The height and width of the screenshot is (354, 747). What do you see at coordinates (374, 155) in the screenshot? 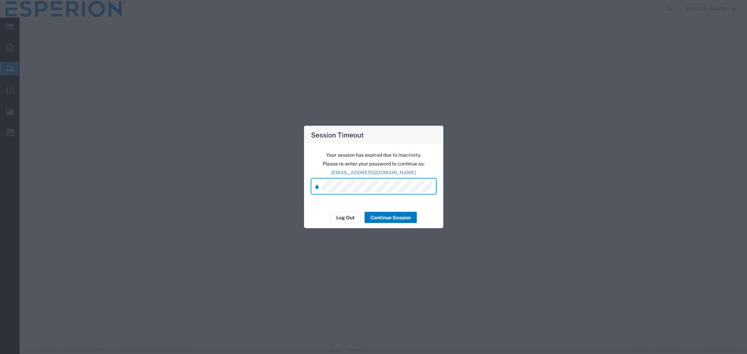
I see `p: Your session has expired due to inactivity.` at bounding box center [374, 155].